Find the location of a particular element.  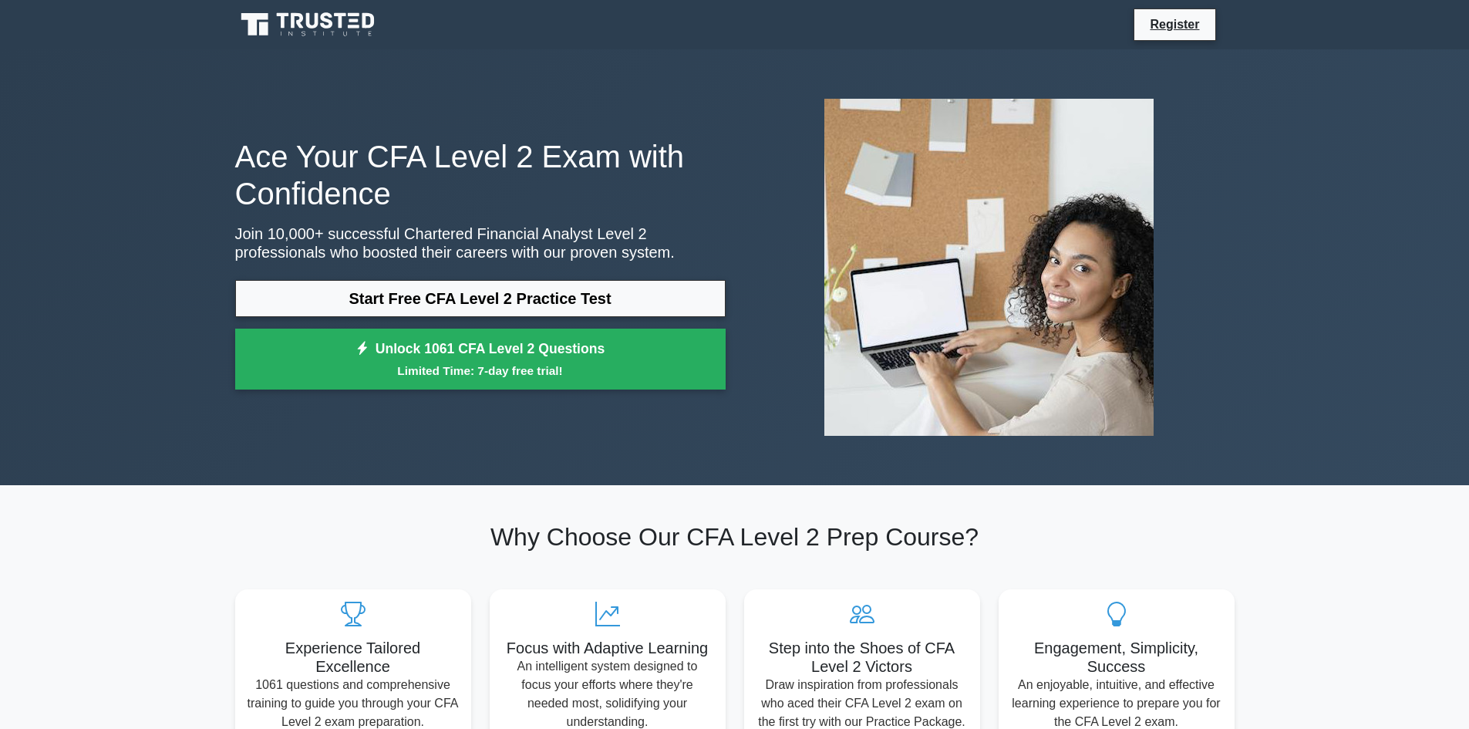

h5: Experience Tailored Excellence is located at coordinates (353, 657).